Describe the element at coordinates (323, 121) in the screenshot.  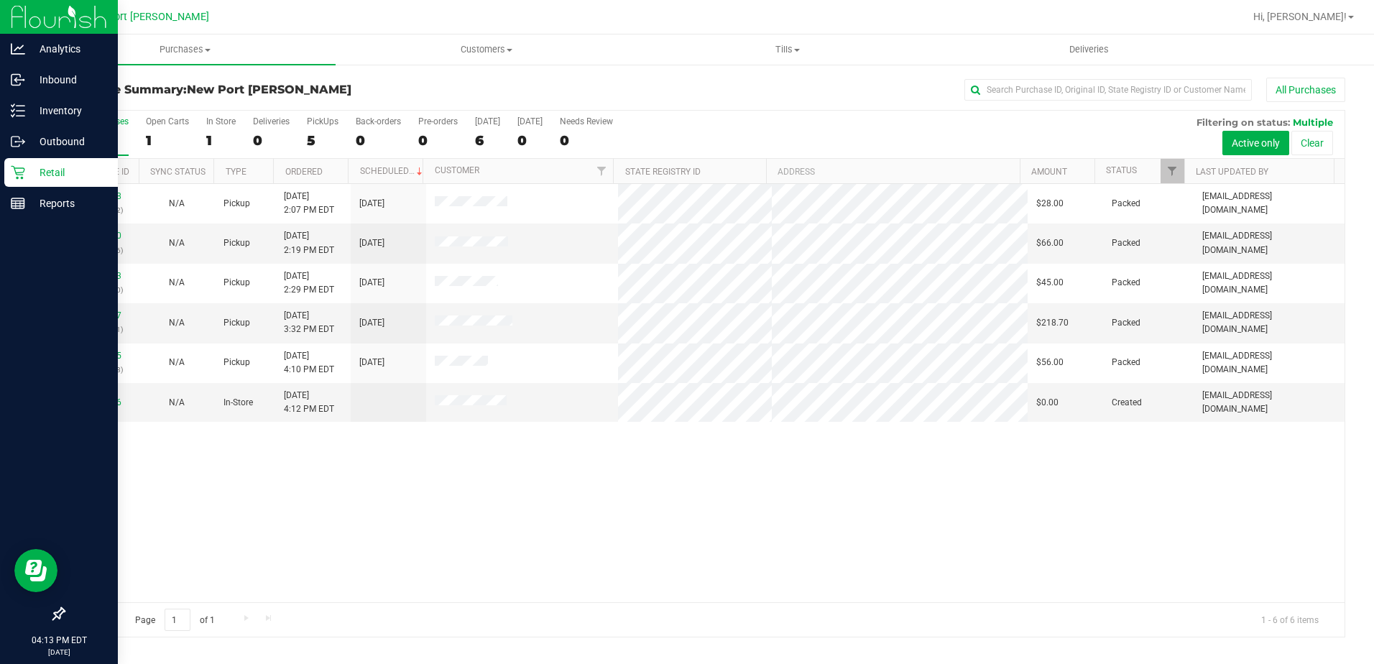
I see `div: PickUps` at that location.